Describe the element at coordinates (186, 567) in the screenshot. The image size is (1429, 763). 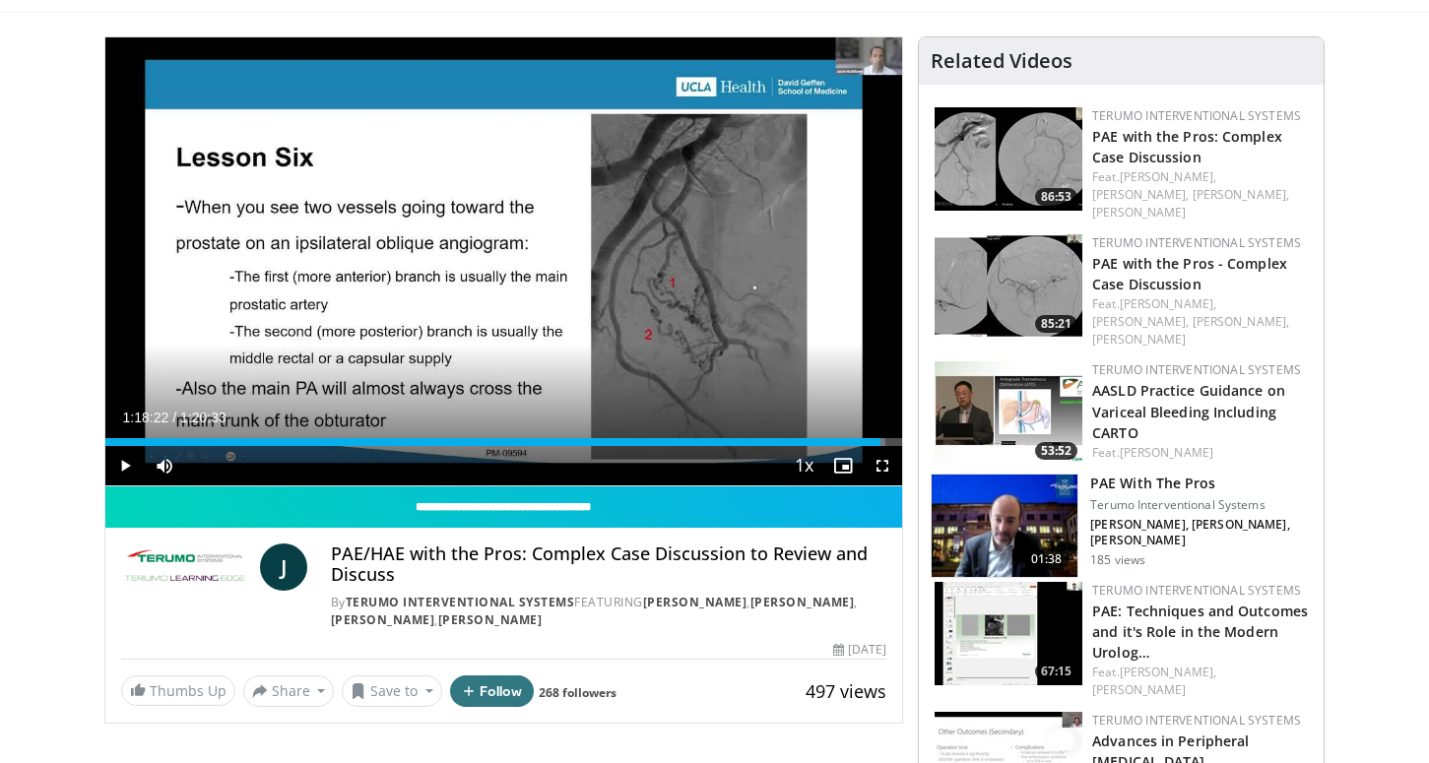
I see `img: Terumo Interventional Systems` at that location.